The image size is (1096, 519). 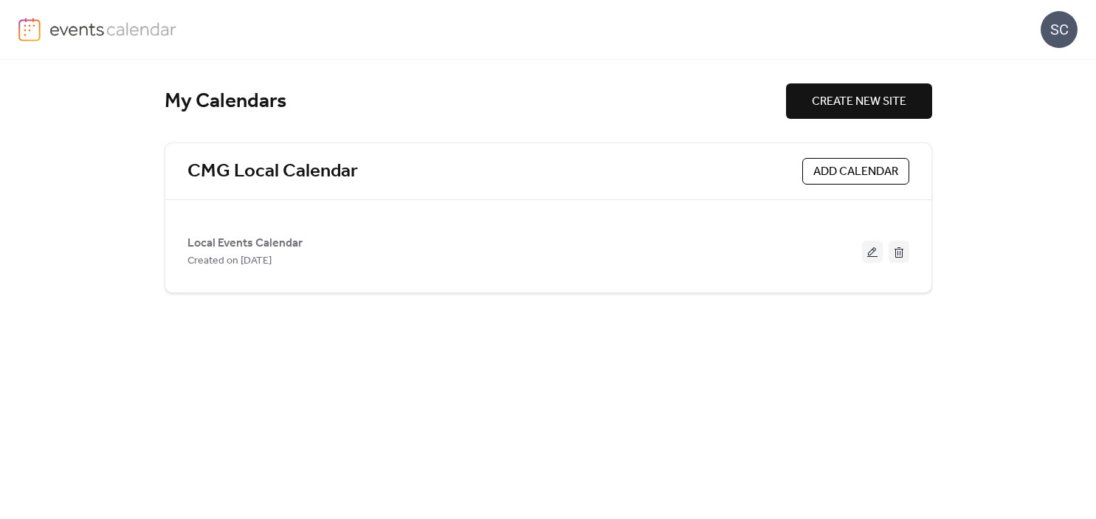 What do you see at coordinates (272, 171) in the screenshot?
I see `a: CMG Local Calendar` at bounding box center [272, 171].